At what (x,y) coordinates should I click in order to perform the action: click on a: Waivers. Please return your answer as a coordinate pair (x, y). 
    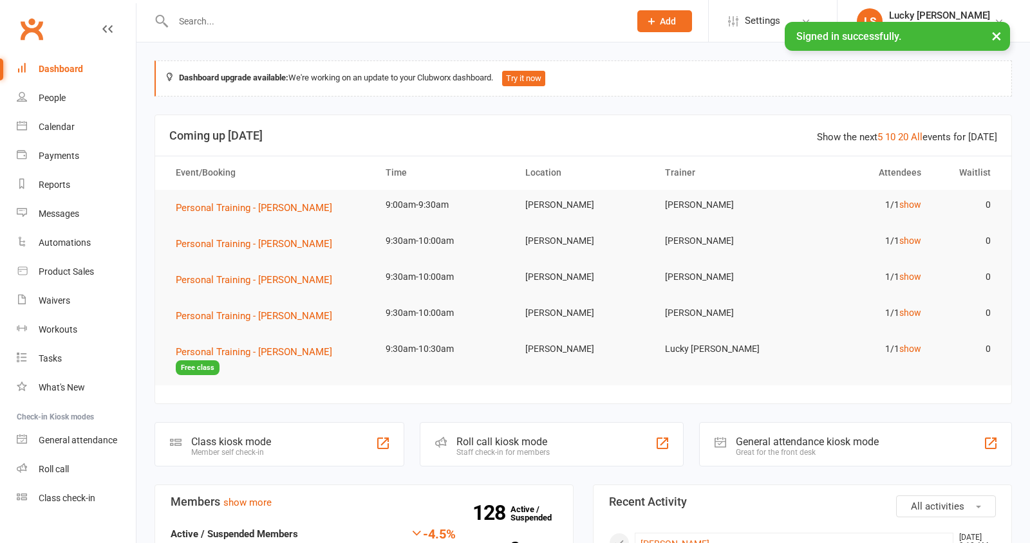
    Looking at the image, I should click on (76, 301).